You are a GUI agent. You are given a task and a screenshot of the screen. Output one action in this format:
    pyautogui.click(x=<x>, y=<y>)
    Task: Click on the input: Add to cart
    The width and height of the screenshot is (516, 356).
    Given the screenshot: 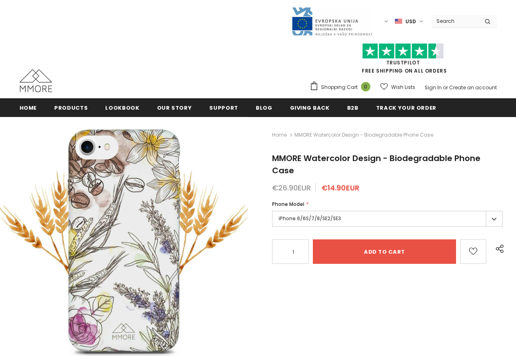 What is the action you would take?
    pyautogui.click(x=384, y=252)
    